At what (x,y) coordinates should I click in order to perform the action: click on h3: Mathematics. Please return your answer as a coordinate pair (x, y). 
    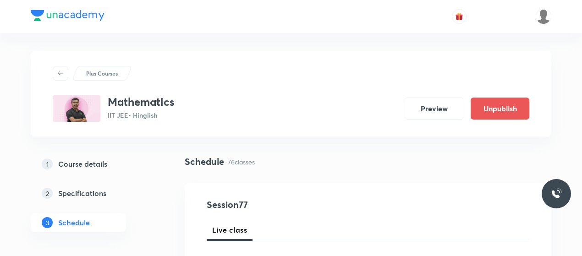
    Looking at the image, I should click on (141, 102).